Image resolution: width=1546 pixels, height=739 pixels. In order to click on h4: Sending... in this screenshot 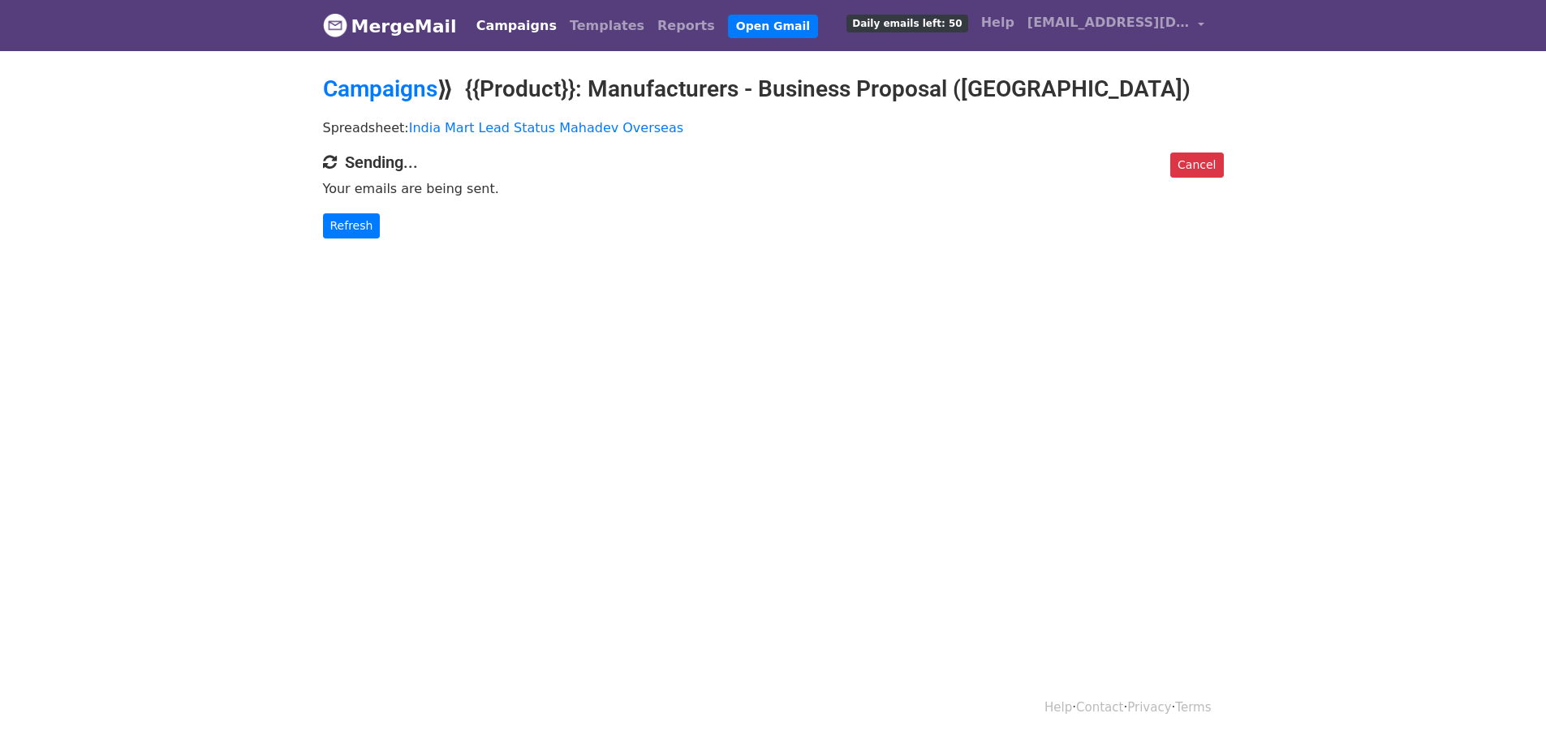, I will do `click(774, 162)`.